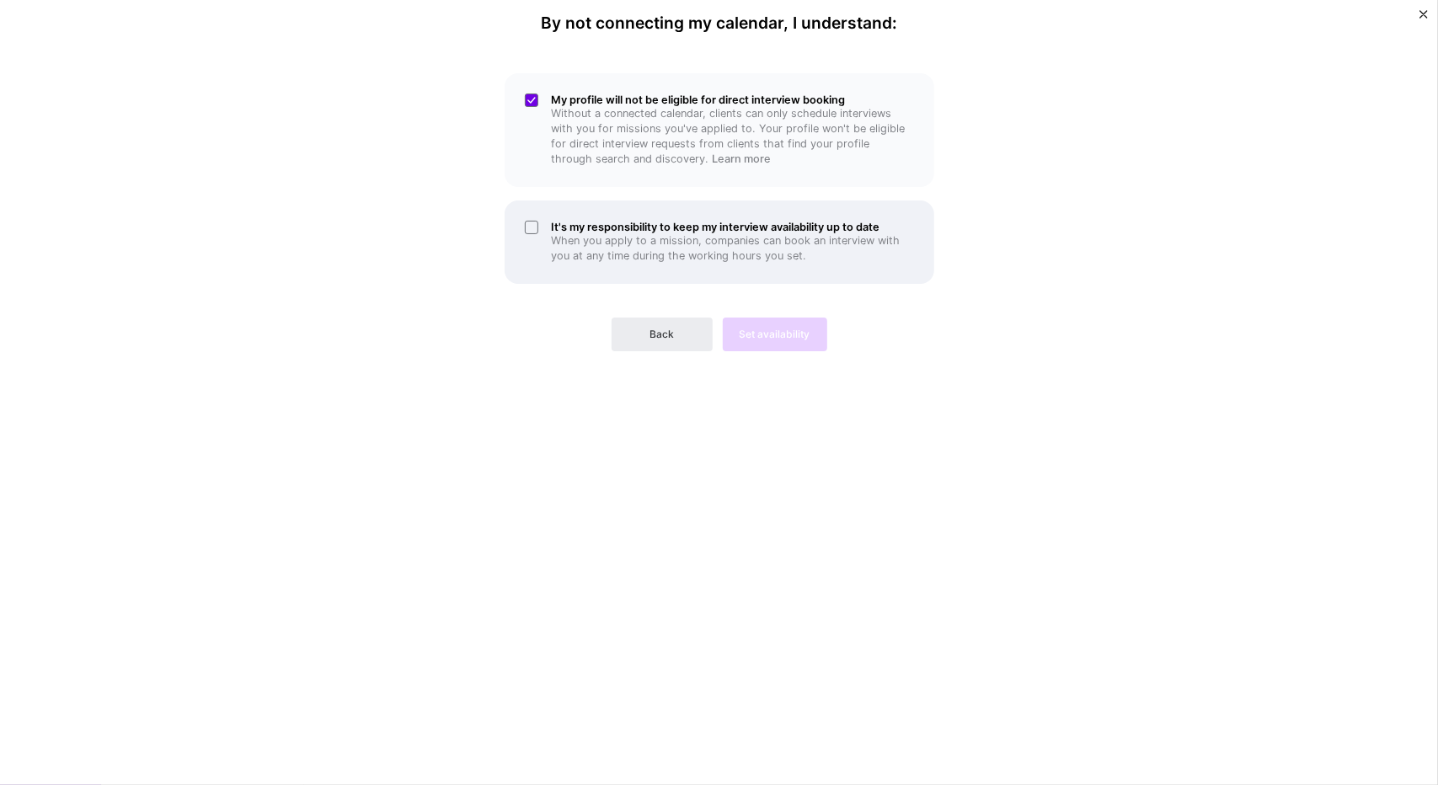 The height and width of the screenshot is (785, 1438). Describe the element at coordinates (742, 158) in the screenshot. I see `a: Learn more` at that location.